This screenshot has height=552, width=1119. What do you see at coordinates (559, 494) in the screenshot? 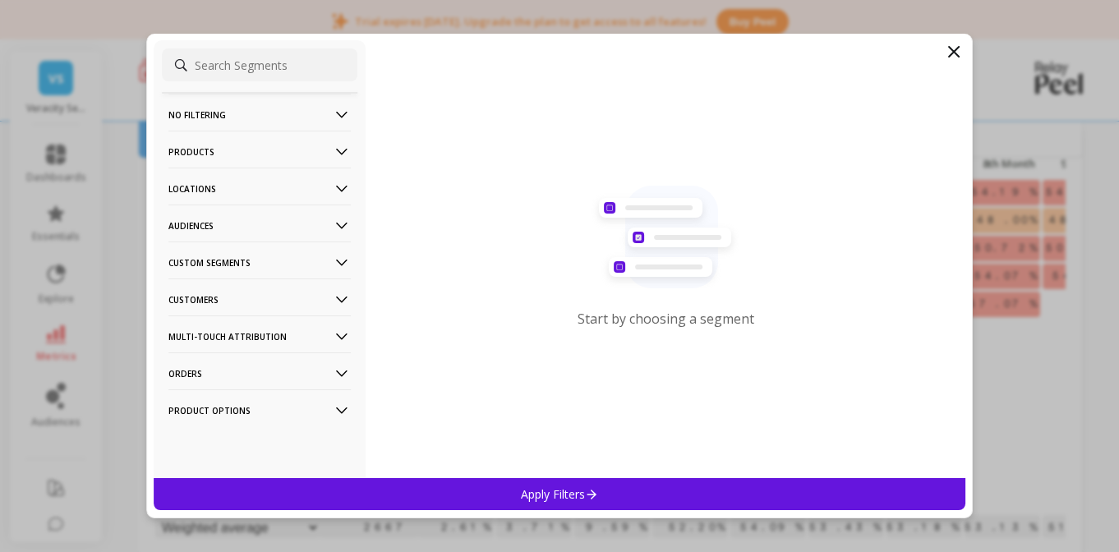
I see `p: Apply Filters` at bounding box center [559, 494].